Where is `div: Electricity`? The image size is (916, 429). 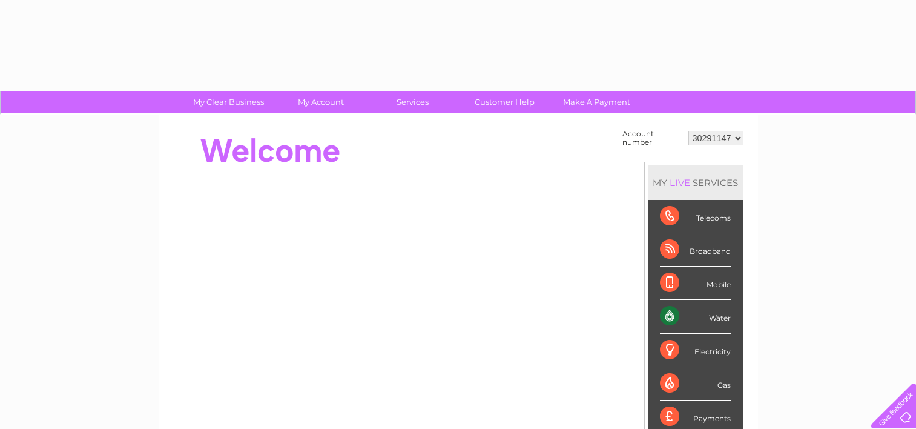
div: Electricity is located at coordinates (695, 350).